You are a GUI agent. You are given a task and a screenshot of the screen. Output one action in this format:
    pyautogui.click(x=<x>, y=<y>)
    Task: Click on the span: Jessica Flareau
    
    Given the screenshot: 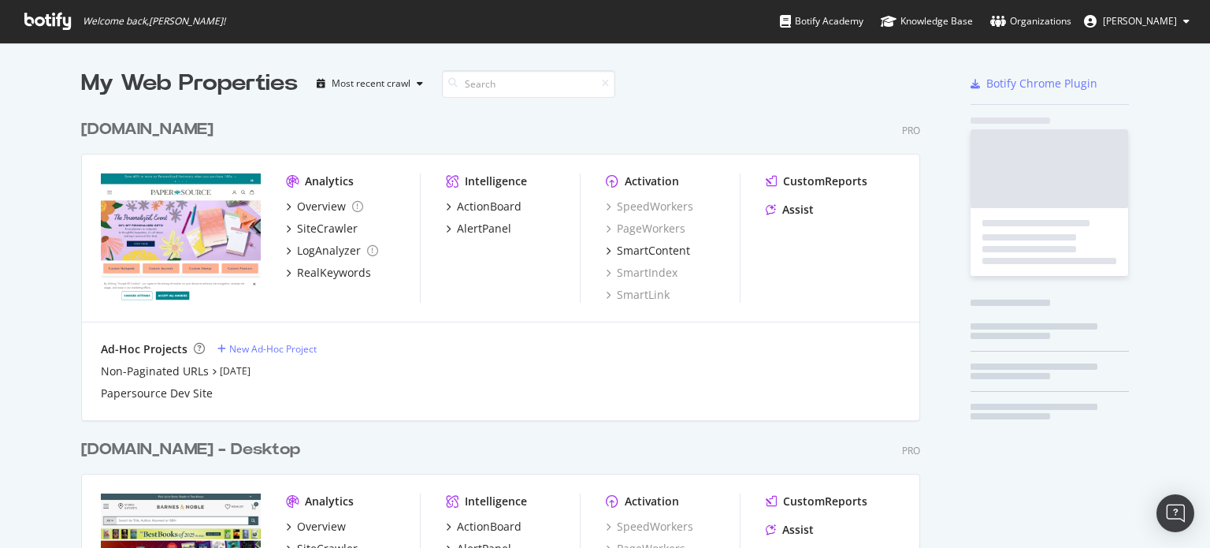 What is the action you would take?
    pyautogui.click(x=1140, y=20)
    